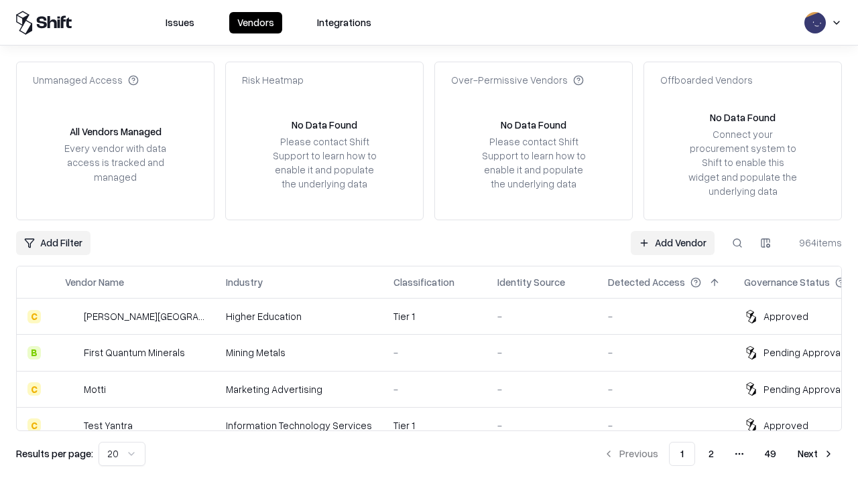 This screenshot has height=482, width=858. I want to click on div: All Vendors Managed, so click(115, 131).